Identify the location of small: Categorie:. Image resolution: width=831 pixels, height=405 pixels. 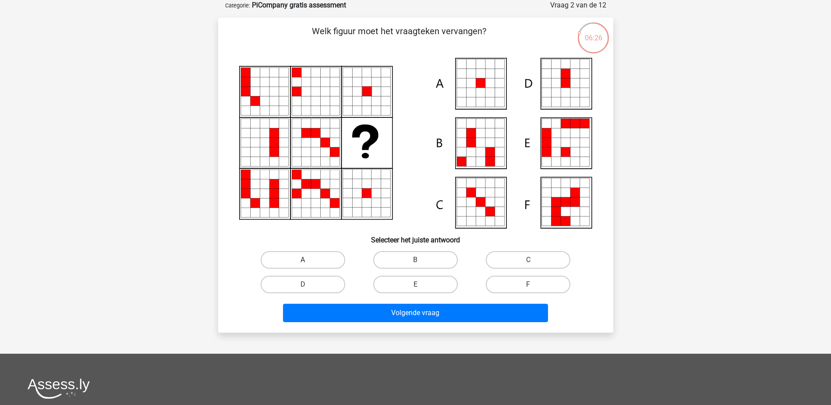
(237, 5).